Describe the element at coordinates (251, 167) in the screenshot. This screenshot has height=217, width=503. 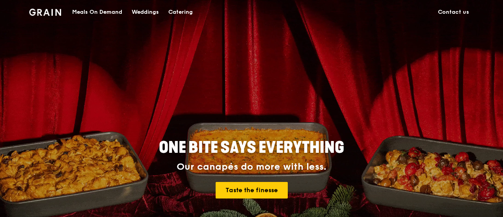
I see `div: Our canapés do more with less.` at that location.